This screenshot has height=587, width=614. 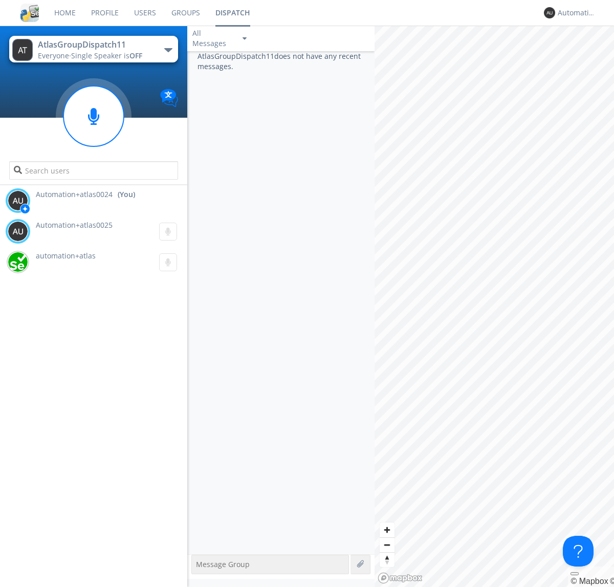 I want to click on div: (You), so click(x=126, y=195).